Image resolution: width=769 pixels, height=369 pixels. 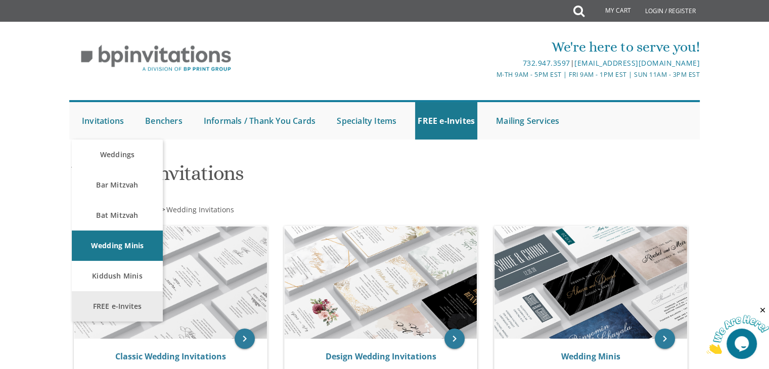 I want to click on a: Mailing Services, so click(x=527, y=121).